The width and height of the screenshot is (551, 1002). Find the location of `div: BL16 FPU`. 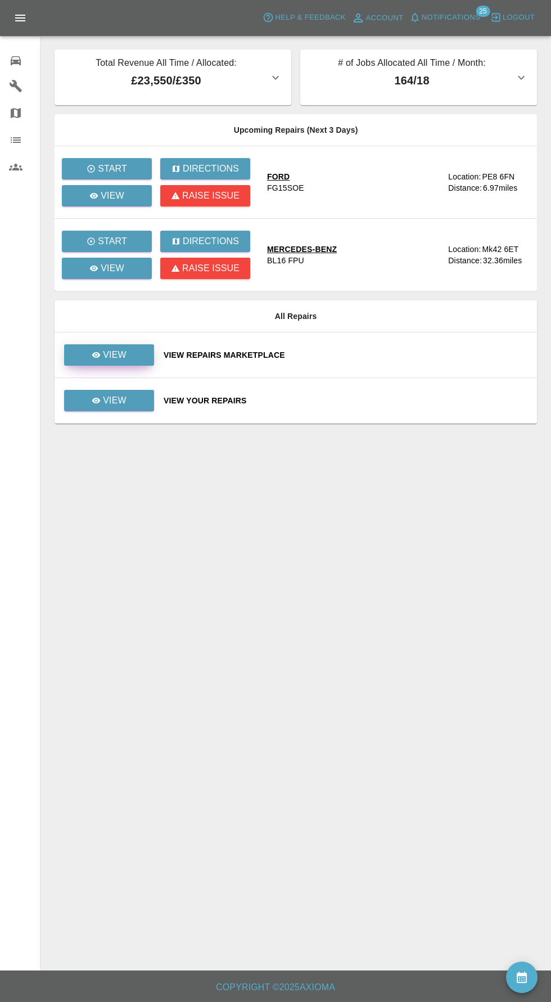

div: BL16 FPU is located at coordinates (286, 260).